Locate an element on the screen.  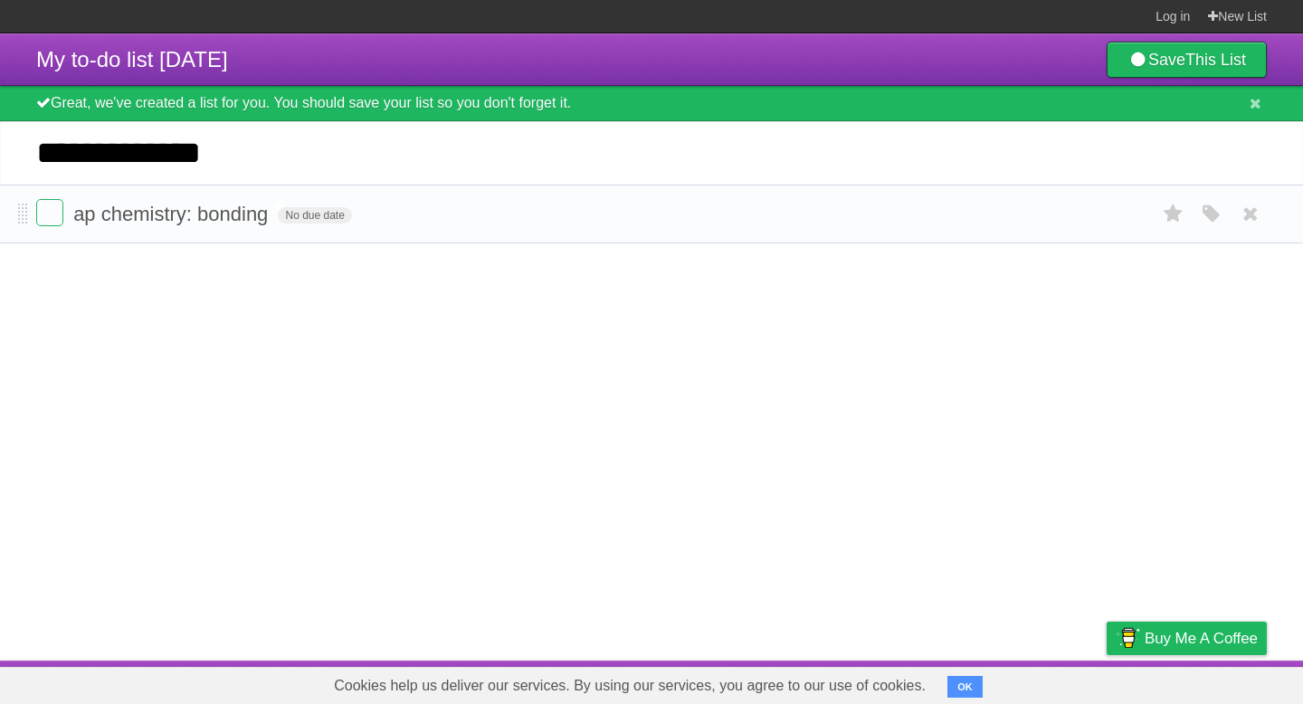
a: Privacy is located at coordinates (1107, 682).